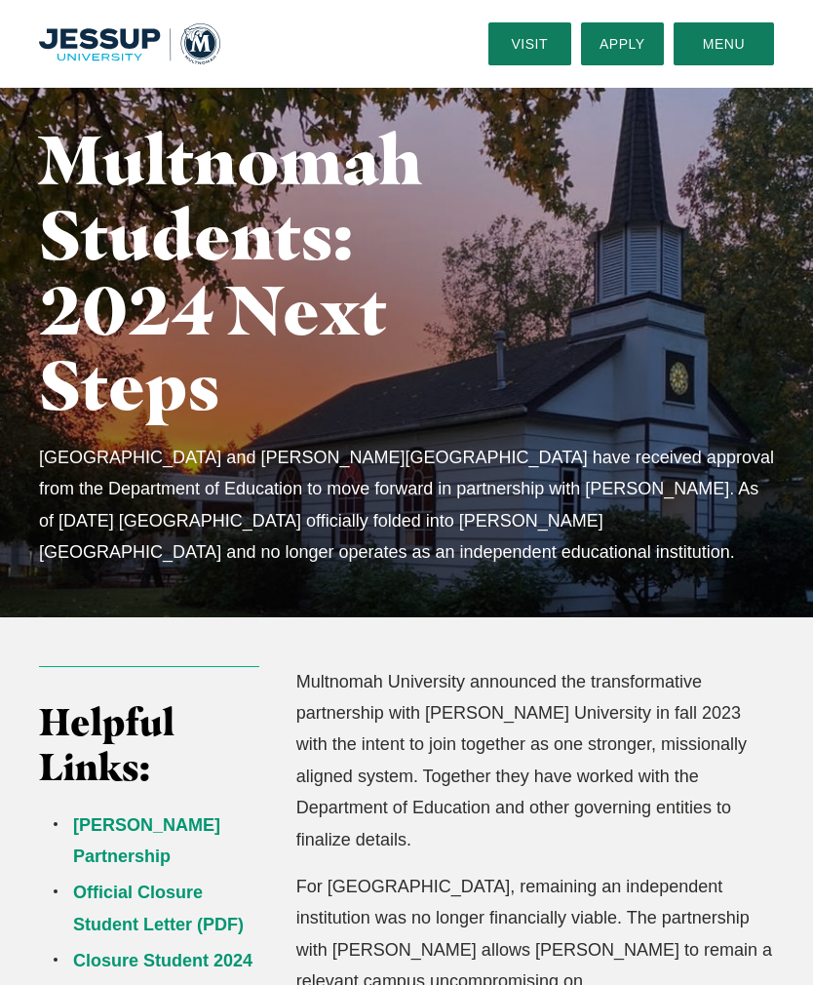 This screenshot has width=813, height=985. Describe the element at coordinates (130, 44) in the screenshot. I see `a: Home` at that location.